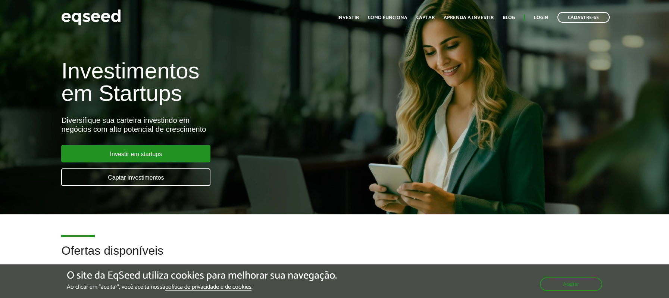  I want to click on h1: Investimentos em Startups, so click(223, 82).